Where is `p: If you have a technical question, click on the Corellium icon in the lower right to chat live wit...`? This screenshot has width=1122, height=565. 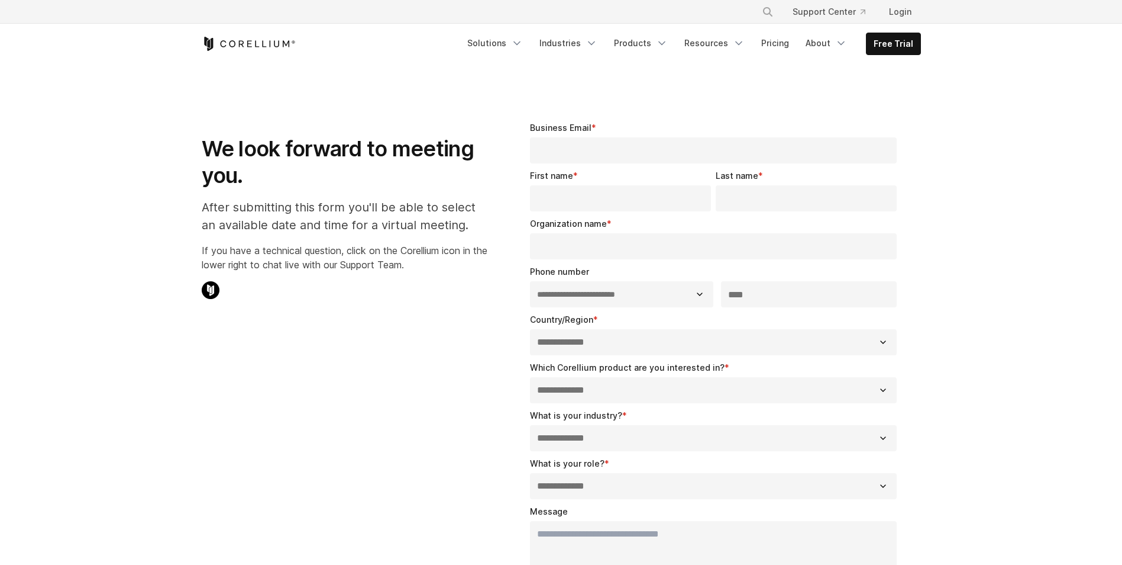 p: If you have a technical question, click on the Corellium icon in the lower right to chat live wit... is located at coordinates (344, 257).